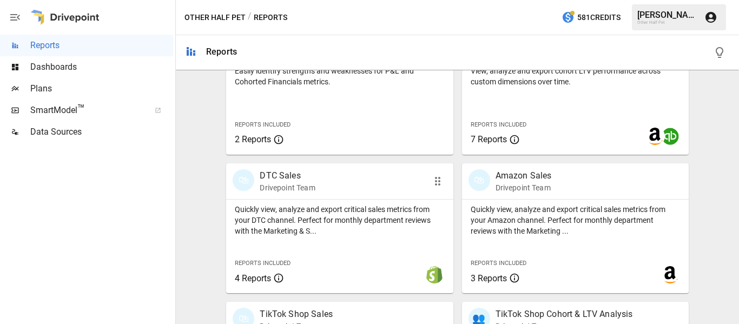  I want to click on p: TikTok Shop Cohort & LTV Analysis, so click(564, 314).